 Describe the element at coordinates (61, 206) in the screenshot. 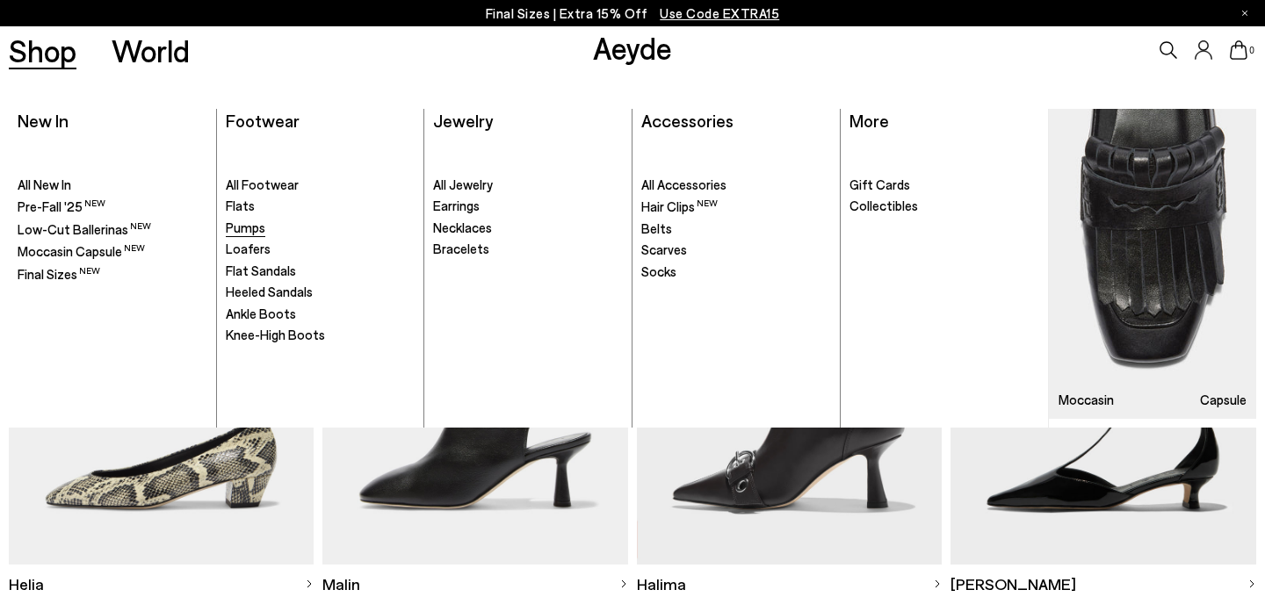

I see `span: Pre-Fall '25` at that location.